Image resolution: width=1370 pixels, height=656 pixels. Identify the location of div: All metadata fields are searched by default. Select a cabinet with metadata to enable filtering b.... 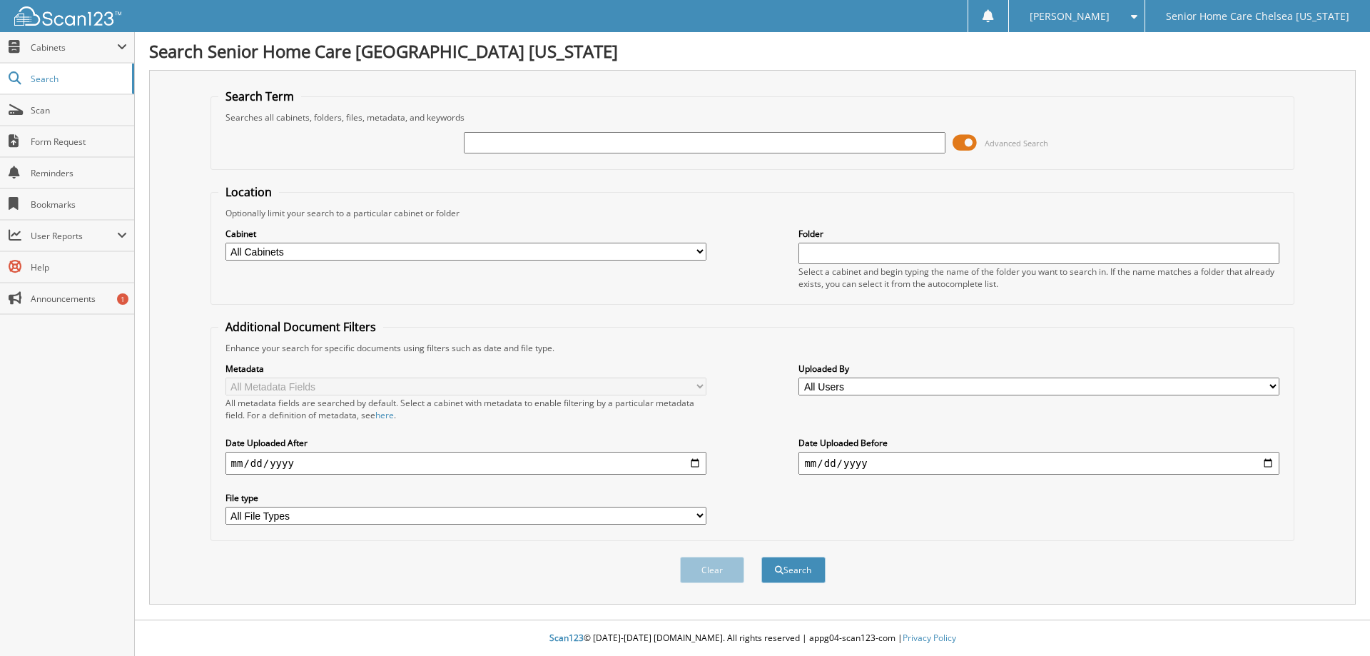
(466, 409).